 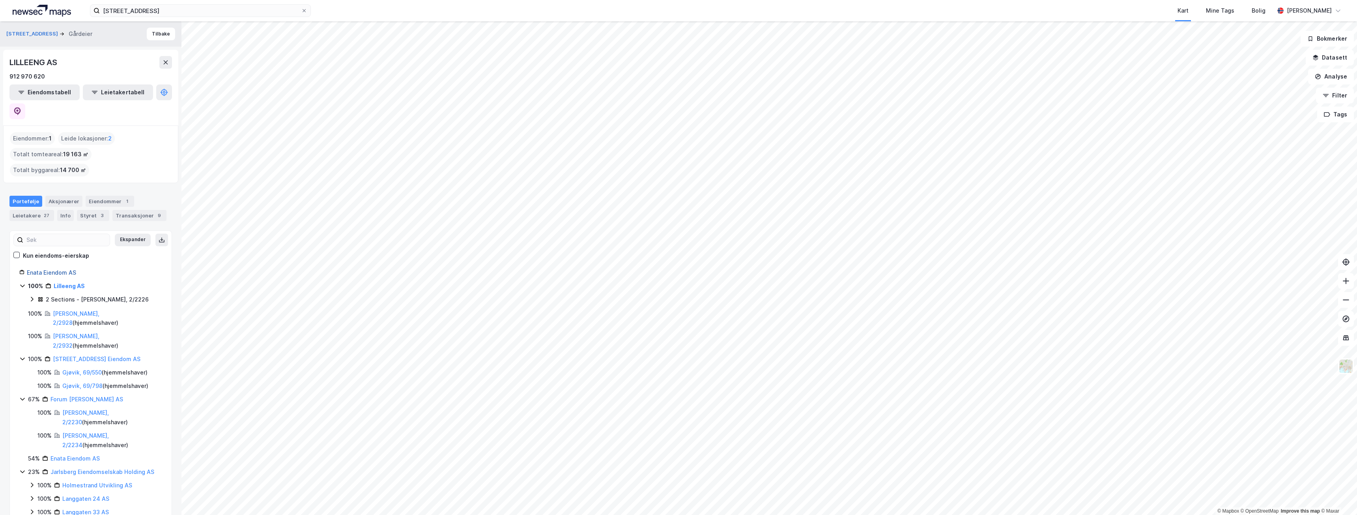 What do you see at coordinates (1331, 77) in the screenshot?
I see `button: Analyse` at bounding box center [1331, 77].